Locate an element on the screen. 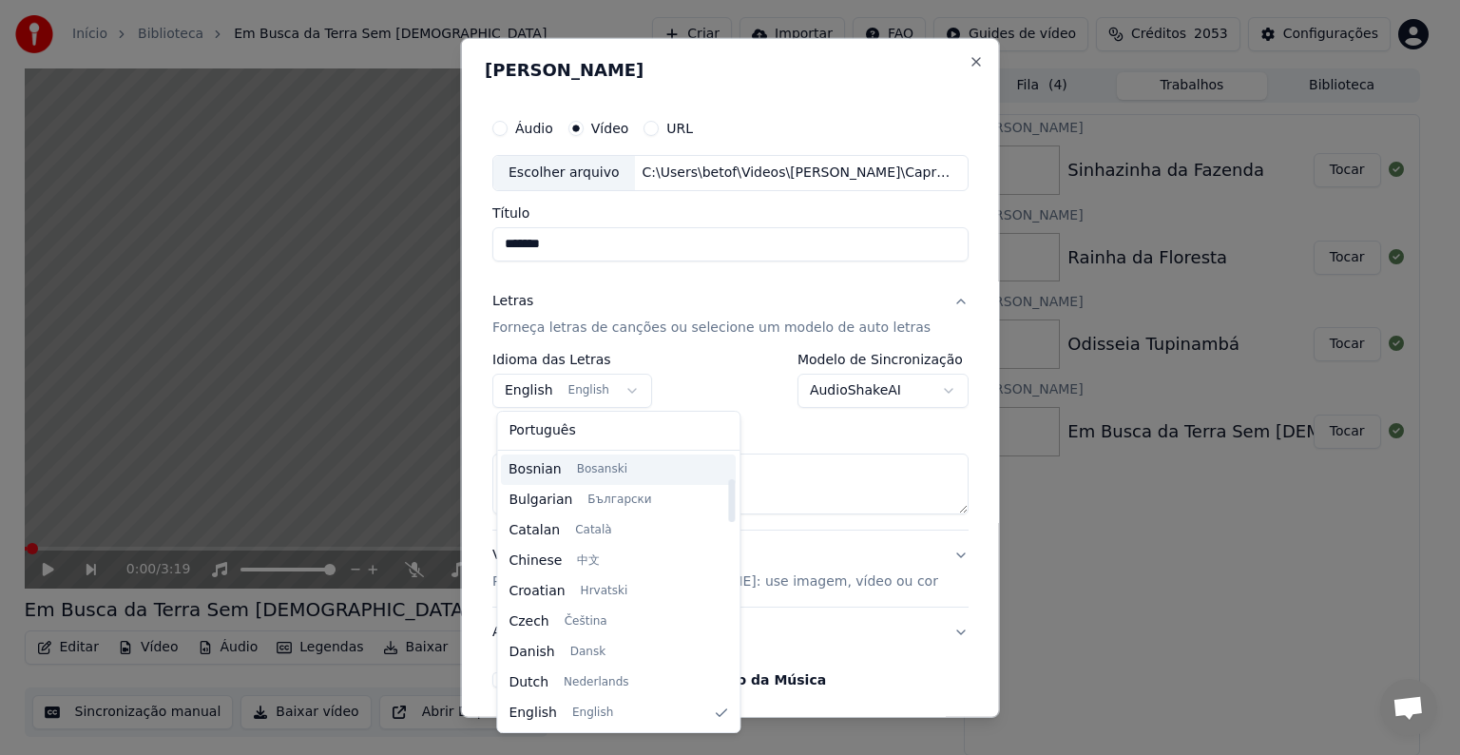 Image resolution: width=1460 pixels, height=755 pixels. span: Catalan is located at coordinates (534, 530).